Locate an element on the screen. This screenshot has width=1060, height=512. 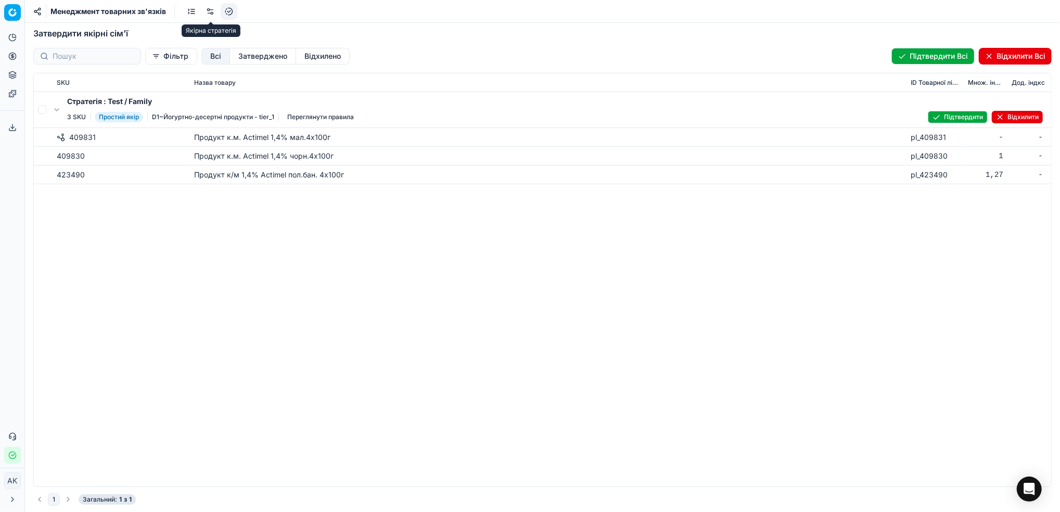
span: Підтвердити Всі is located at coordinates (939, 56).